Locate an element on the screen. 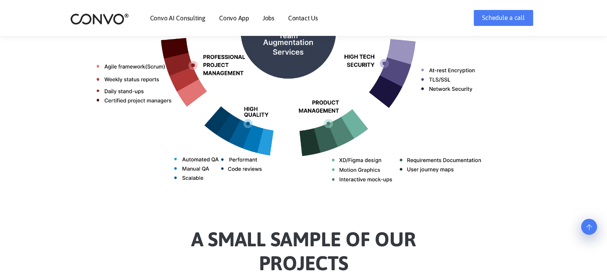 The width and height of the screenshot is (607, 277). a: Contact Us is located at coordinates (303, 18).